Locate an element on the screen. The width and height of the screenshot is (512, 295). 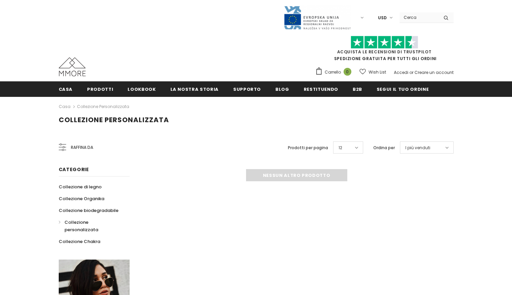
a: Collezione biodegradabile is located at coordinates (88, 210).